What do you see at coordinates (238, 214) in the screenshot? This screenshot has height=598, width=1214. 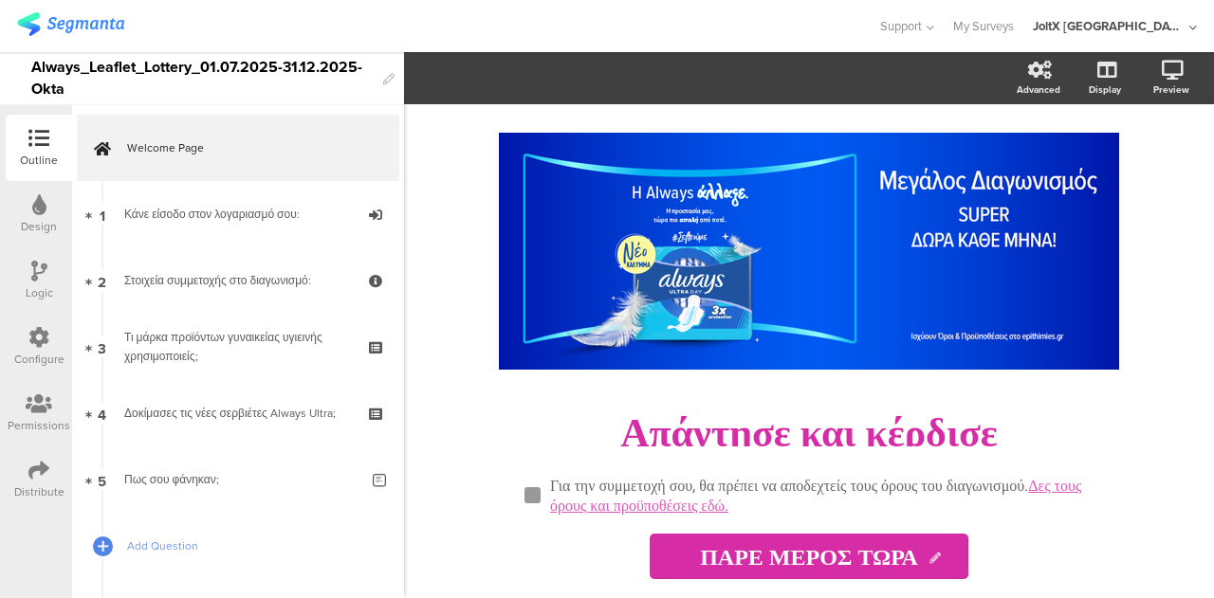 I see `a: 1 Κάνε είσοδο στον λογαριασμό σου:` at bounding box center [238, 214].